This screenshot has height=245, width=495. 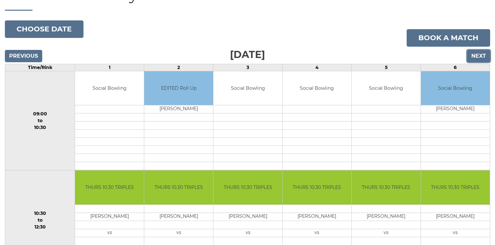 I want to click on td: 1, so click(x=109, y=68).